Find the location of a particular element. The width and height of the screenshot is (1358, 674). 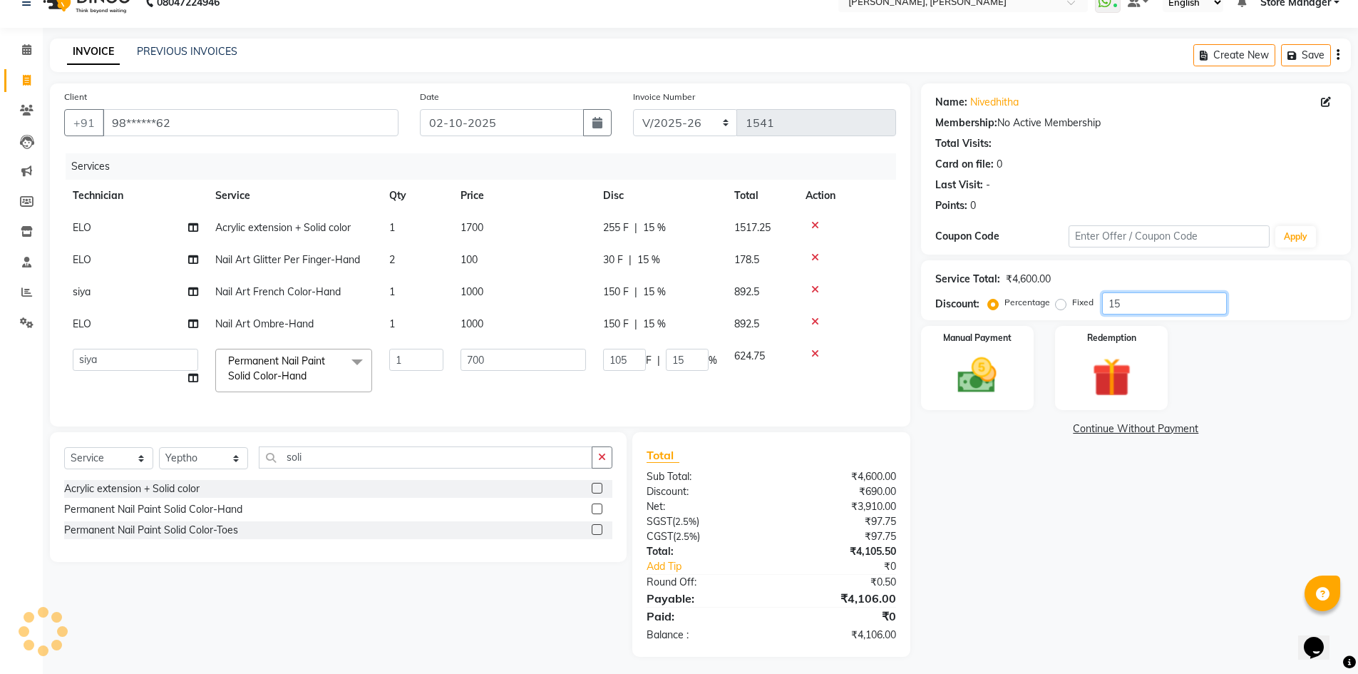

div: No Active Membership is located at coordinates (1136, 123).